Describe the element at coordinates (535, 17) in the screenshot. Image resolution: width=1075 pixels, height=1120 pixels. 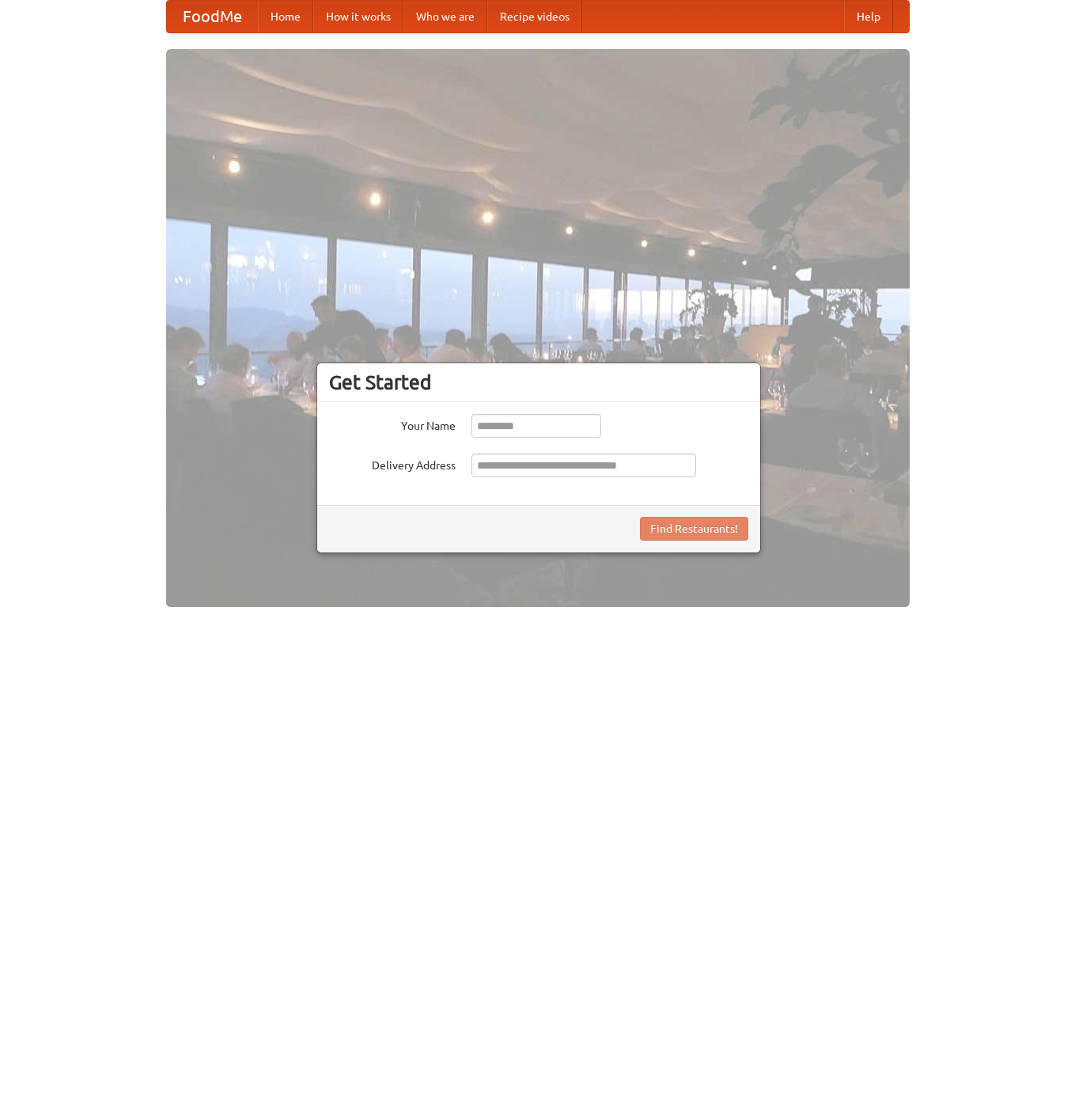
I see `a: Recipe videos` at that location.